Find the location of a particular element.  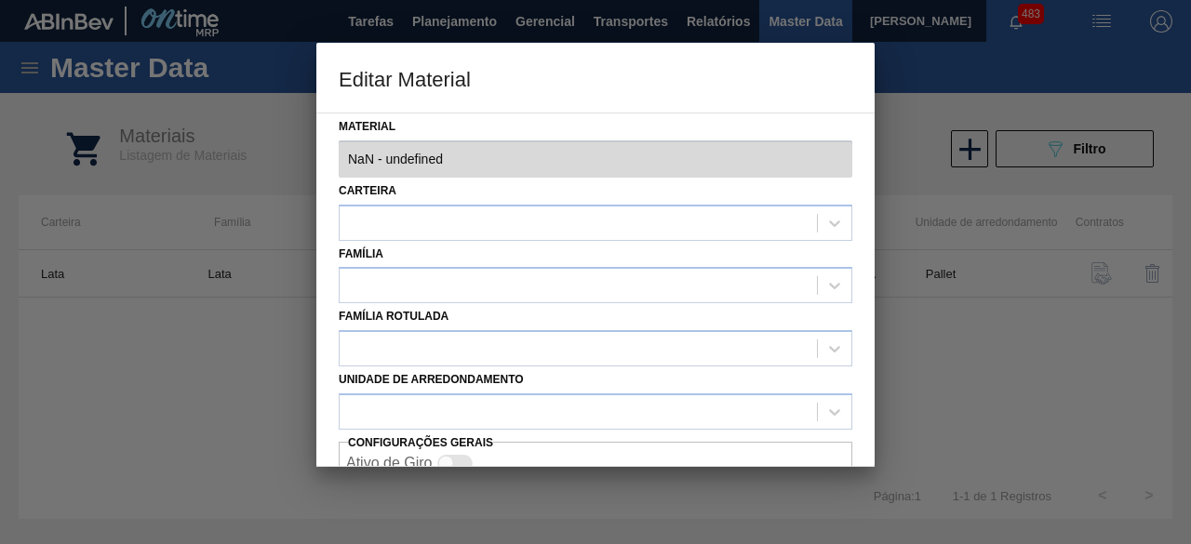

label: Família Rotulada is located at coordinates (394, 316).